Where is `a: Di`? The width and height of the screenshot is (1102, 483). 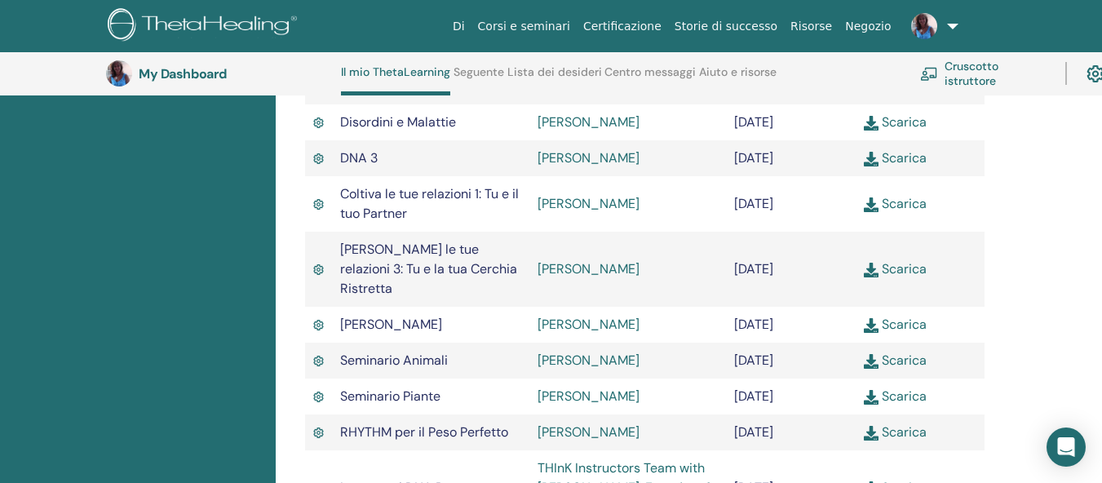 a: Di is located at coordinates (458, 26).